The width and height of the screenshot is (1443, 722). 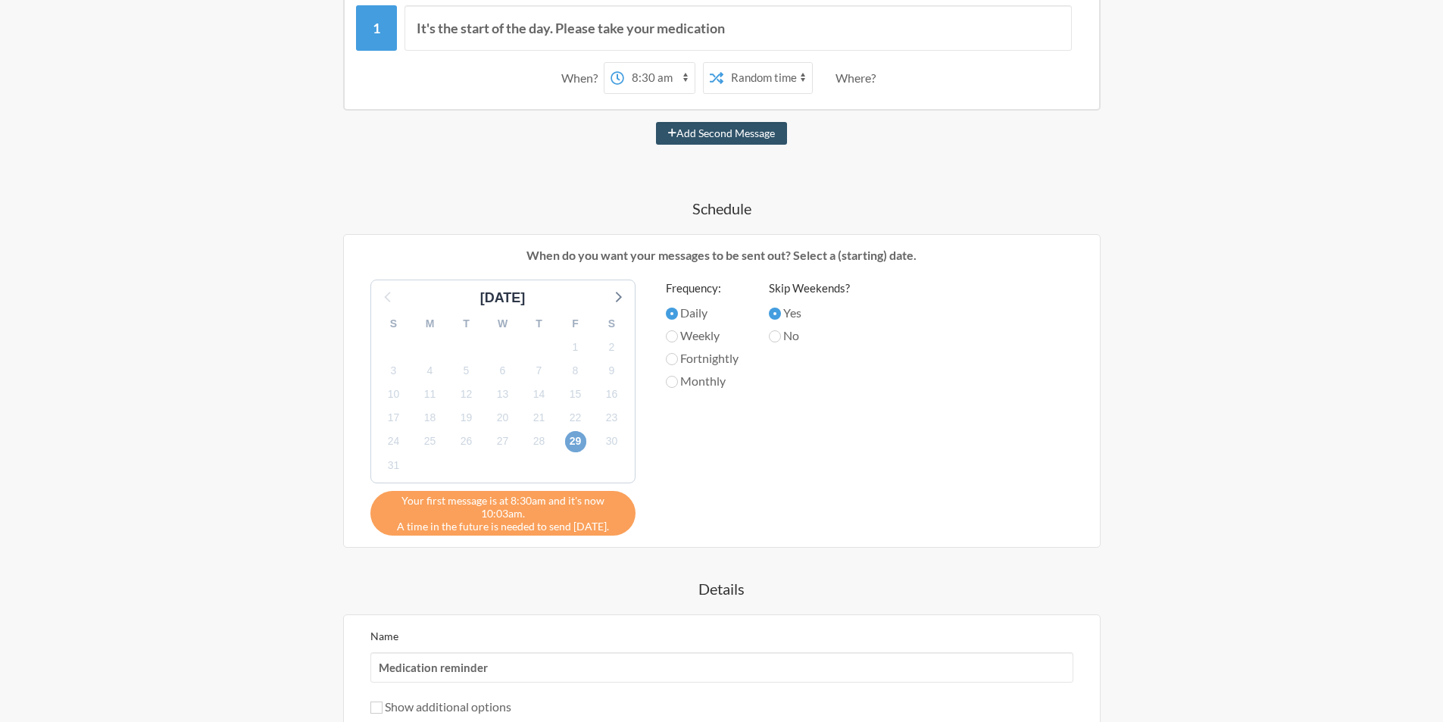 What do you see at coordinates (467, 395) in the screenshot?
I see `span: Friday, September 12, 2025` at bounding box center [467, 395].